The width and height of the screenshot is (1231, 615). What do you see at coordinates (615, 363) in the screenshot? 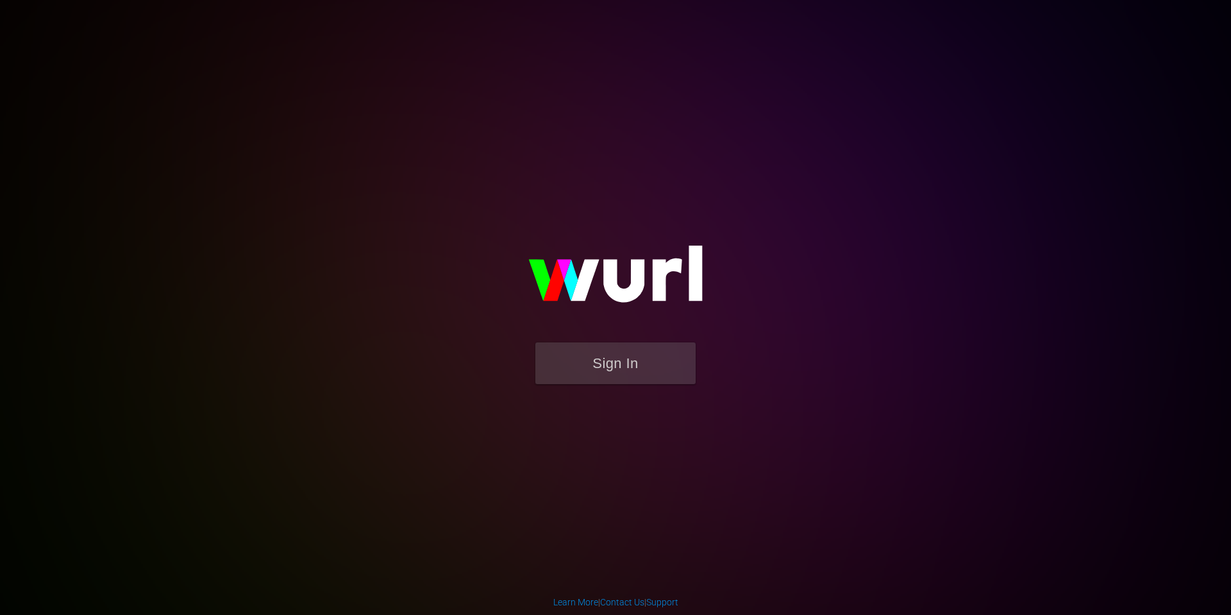
I see `button: Sign In` at bounding box center [615, 363].